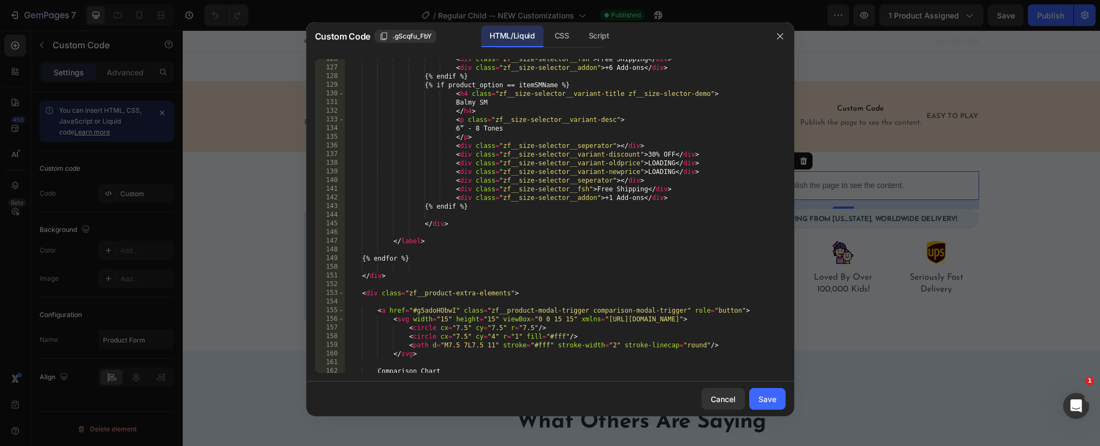  What do you see at coordinates (330, 172) in the screenshot?
I see `div: 139` at bounding box center [330, 172].